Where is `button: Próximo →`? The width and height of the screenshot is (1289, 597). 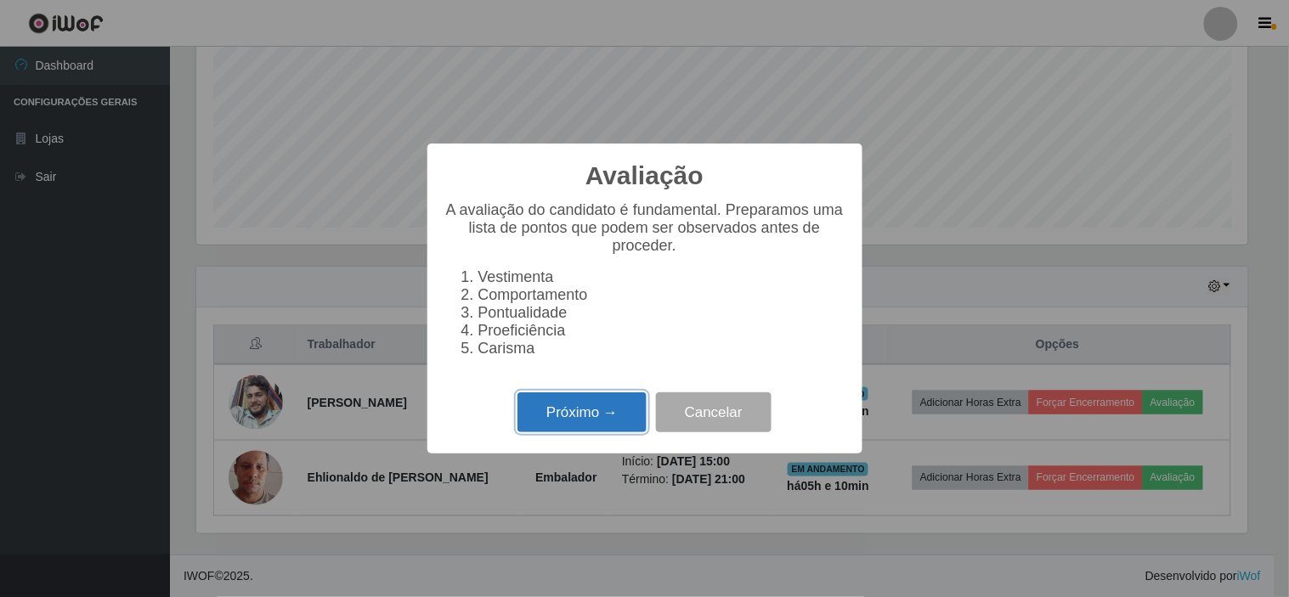 button: Próximo → is located at coordinates (582, 412).